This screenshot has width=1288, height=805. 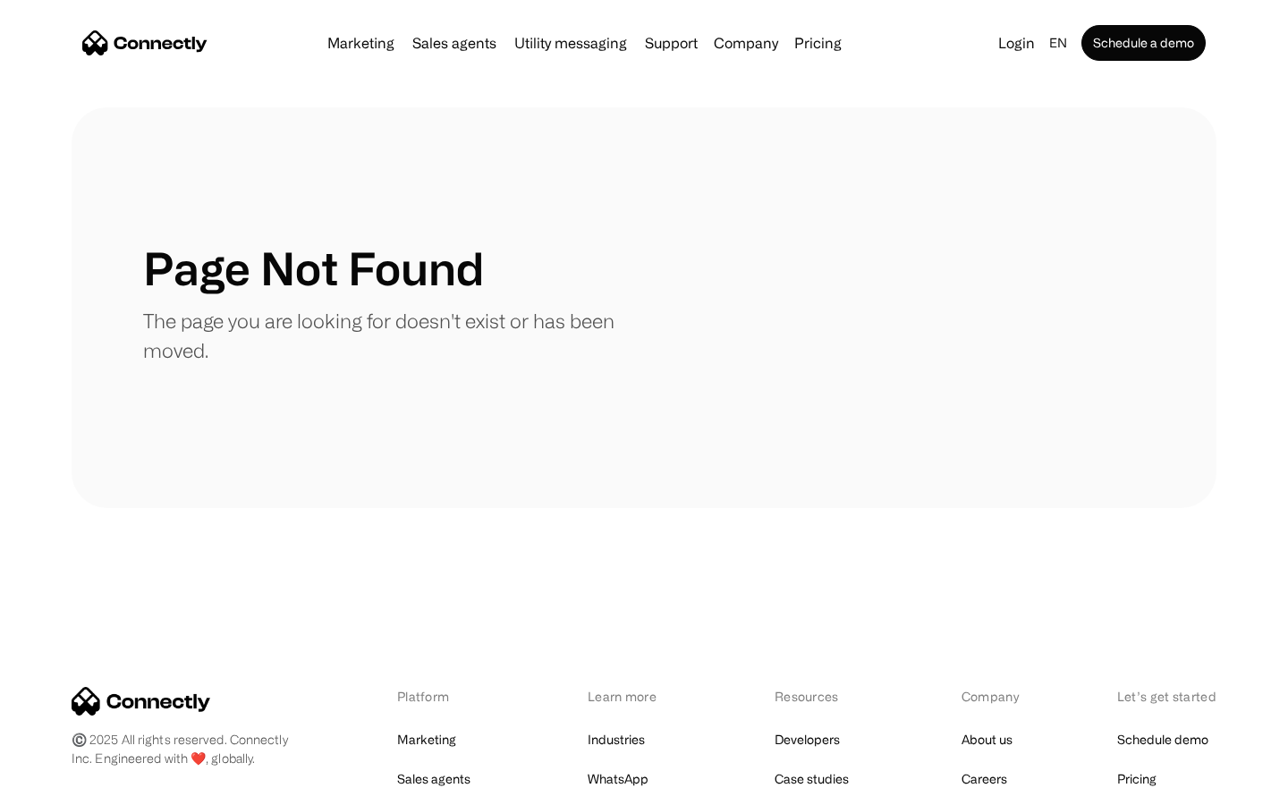 What do you see at coordinates (1058, 43) in the screenshot?
I see `div: en` at bounding box center [1058, 43].